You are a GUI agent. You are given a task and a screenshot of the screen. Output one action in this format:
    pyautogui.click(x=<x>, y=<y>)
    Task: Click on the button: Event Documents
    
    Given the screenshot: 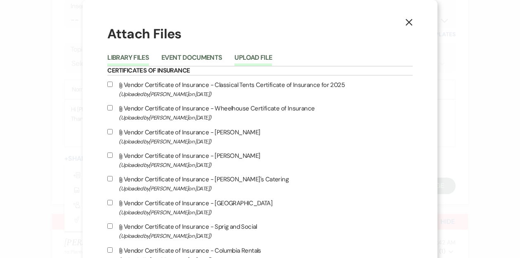 What is the action you would take?
    pyautogui.click(x=191, y=60)
    